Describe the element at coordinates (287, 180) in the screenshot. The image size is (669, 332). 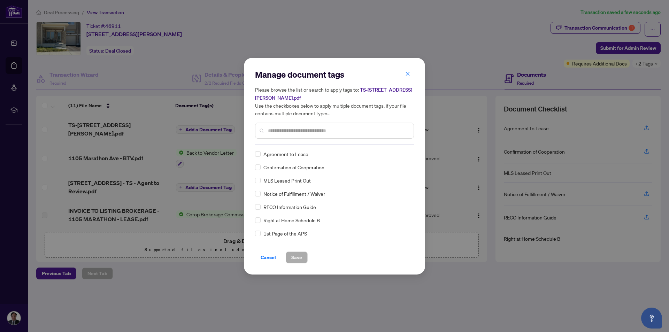
I see `span: MLS Leased Print Out` at that location.